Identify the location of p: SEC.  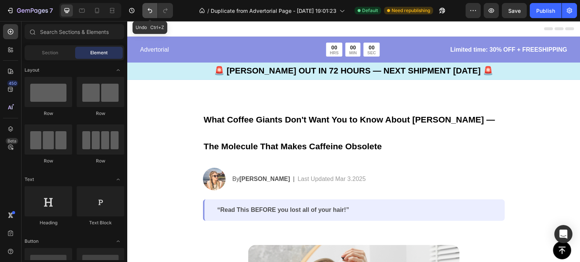
(244, 32).